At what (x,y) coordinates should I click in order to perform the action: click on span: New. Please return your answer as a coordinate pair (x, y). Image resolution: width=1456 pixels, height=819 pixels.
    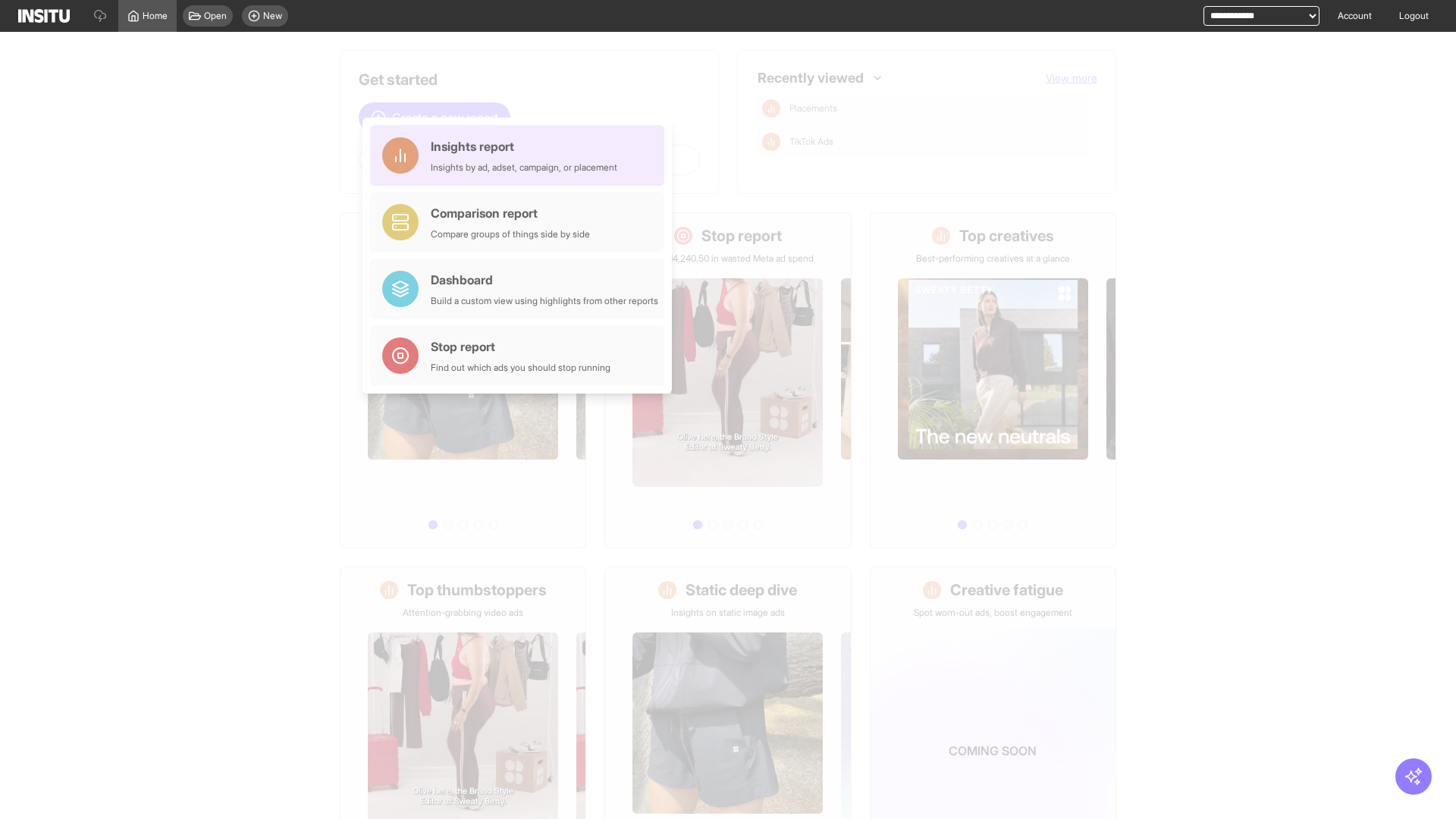
    Looking at the image, I should click on (272, 16).